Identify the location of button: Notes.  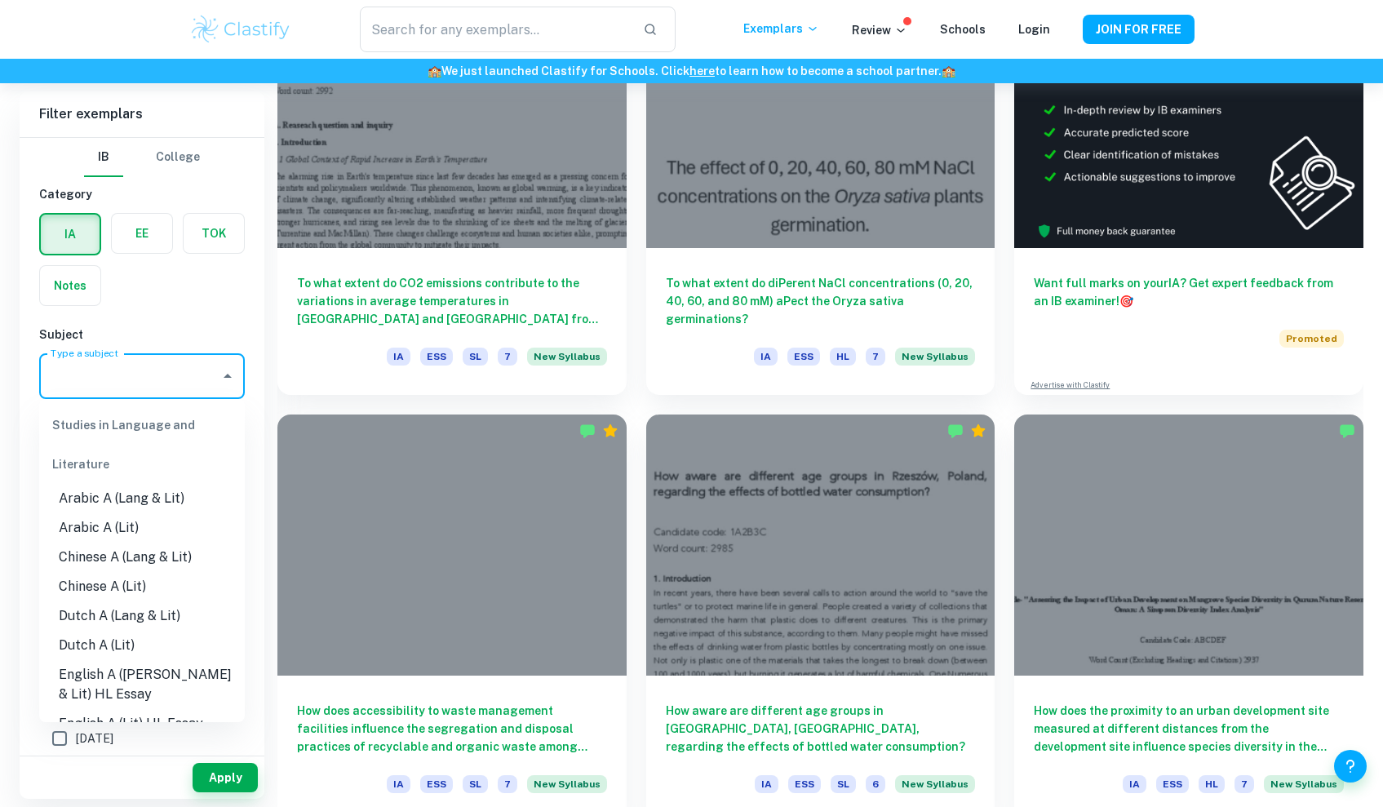
(70, 286).